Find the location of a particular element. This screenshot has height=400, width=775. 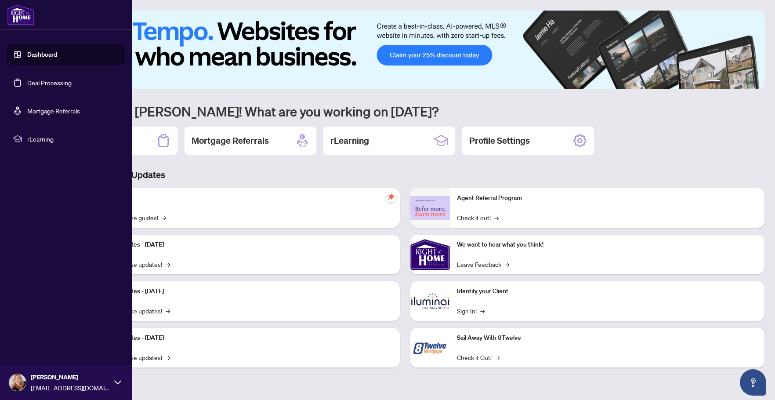

p: Self-Help is located at coordinates (243, 198).